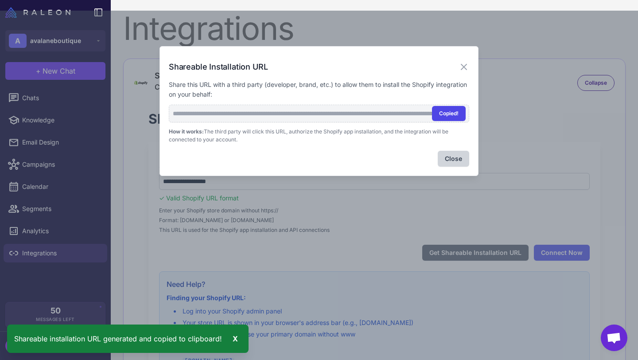 Image resolution: width=638 pixels, height=360 pixels. I want to click on strong: How it works:, so click(186, 131).